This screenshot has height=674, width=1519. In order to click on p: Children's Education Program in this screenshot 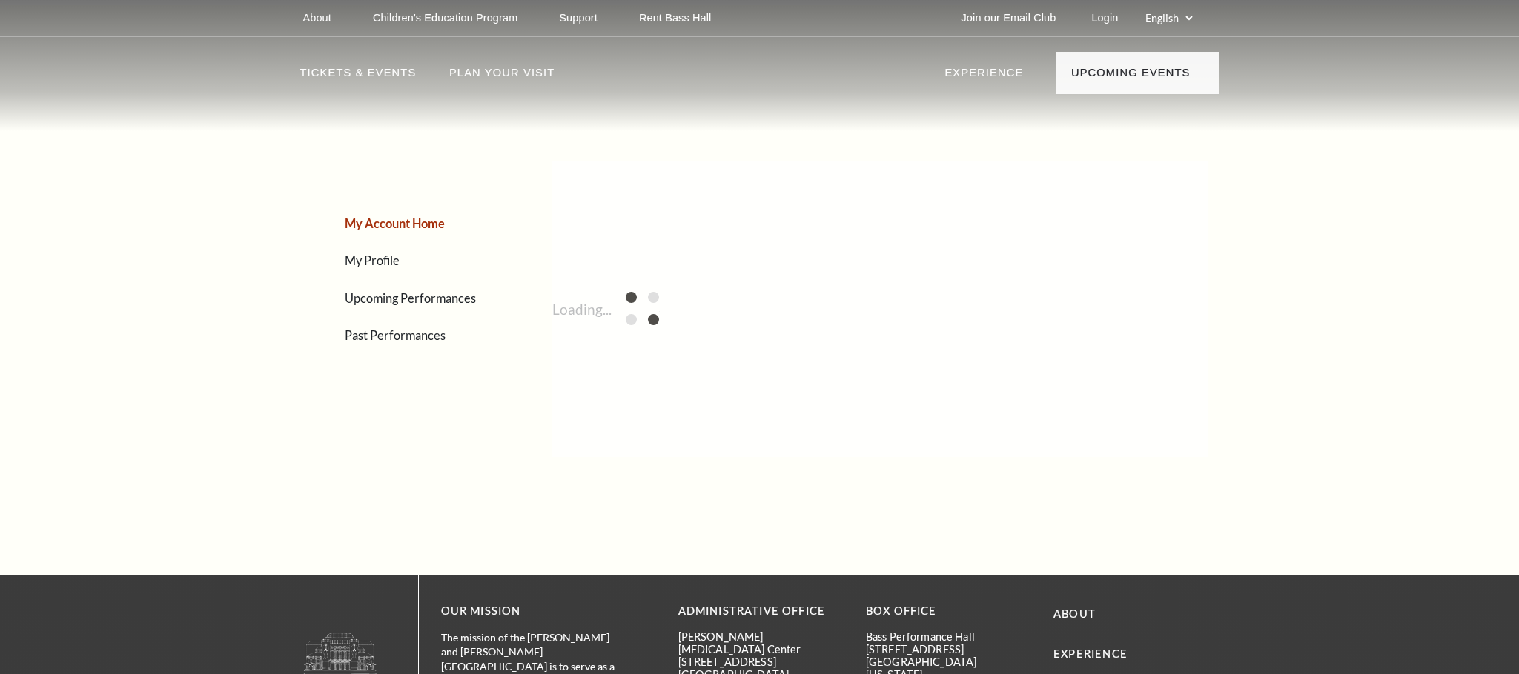, I will do `click(445, 18)`.